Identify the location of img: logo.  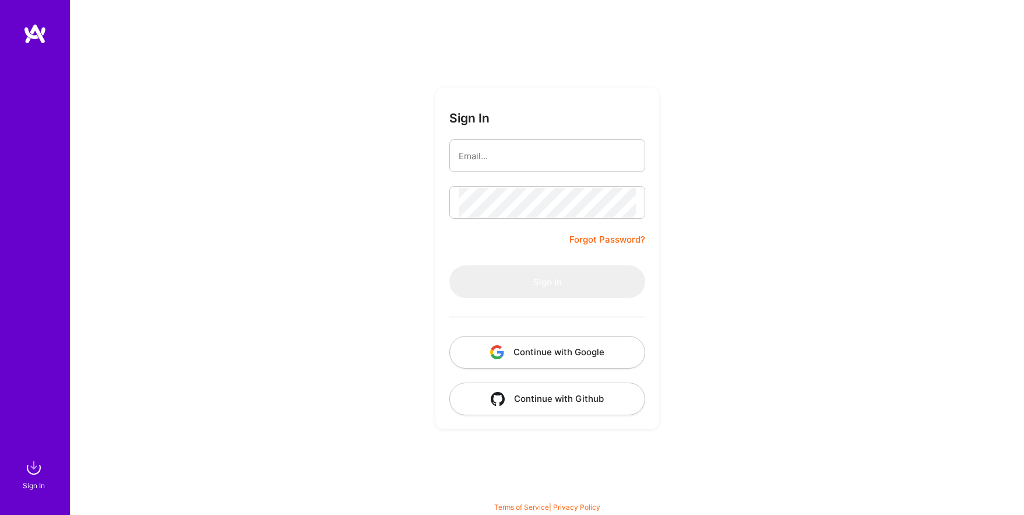
(35, 34).